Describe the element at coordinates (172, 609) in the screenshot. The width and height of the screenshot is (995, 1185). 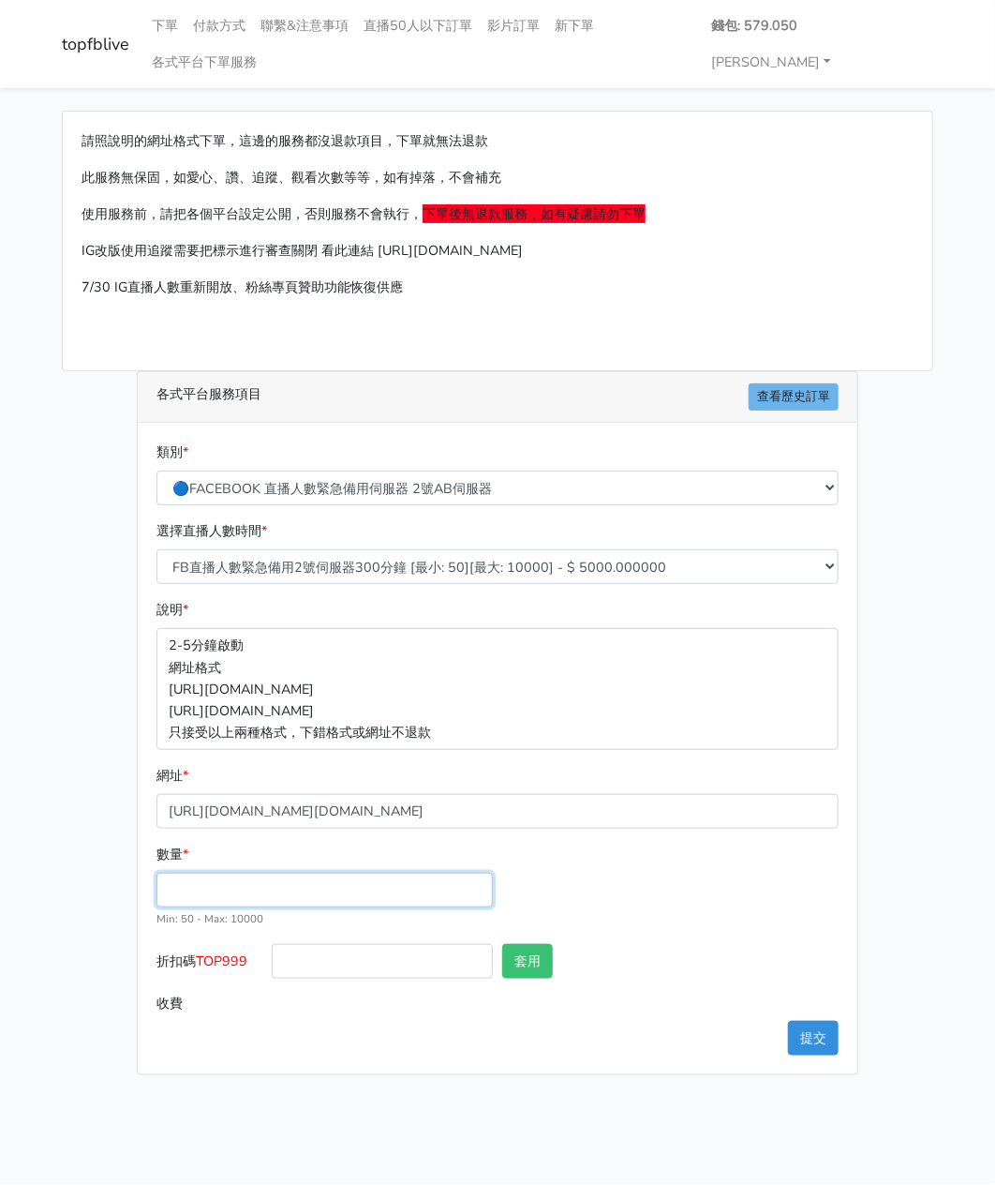
I see `label: 說明` at that location.